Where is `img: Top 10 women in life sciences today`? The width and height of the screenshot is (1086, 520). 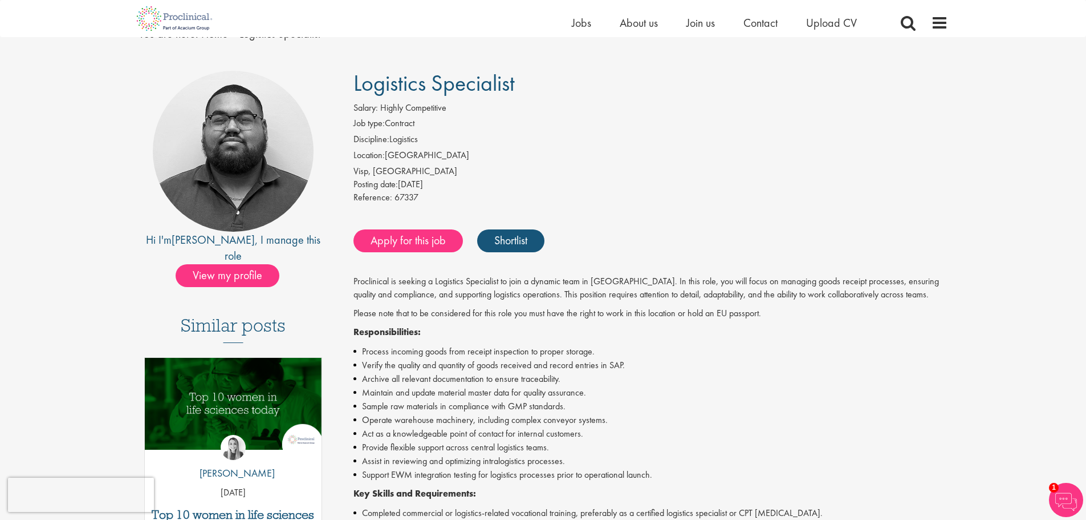
img: Top 10 women in life sciences today is located at coordinates (233, 403).